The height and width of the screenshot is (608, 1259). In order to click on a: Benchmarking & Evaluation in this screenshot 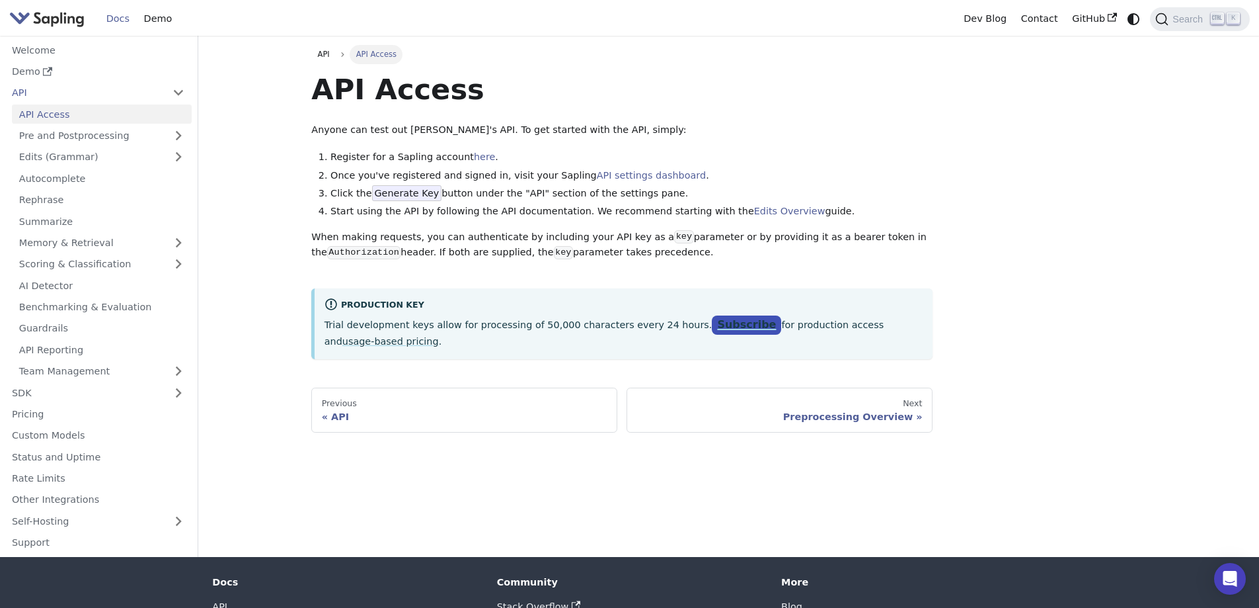, I will do `click(102, 307)`.